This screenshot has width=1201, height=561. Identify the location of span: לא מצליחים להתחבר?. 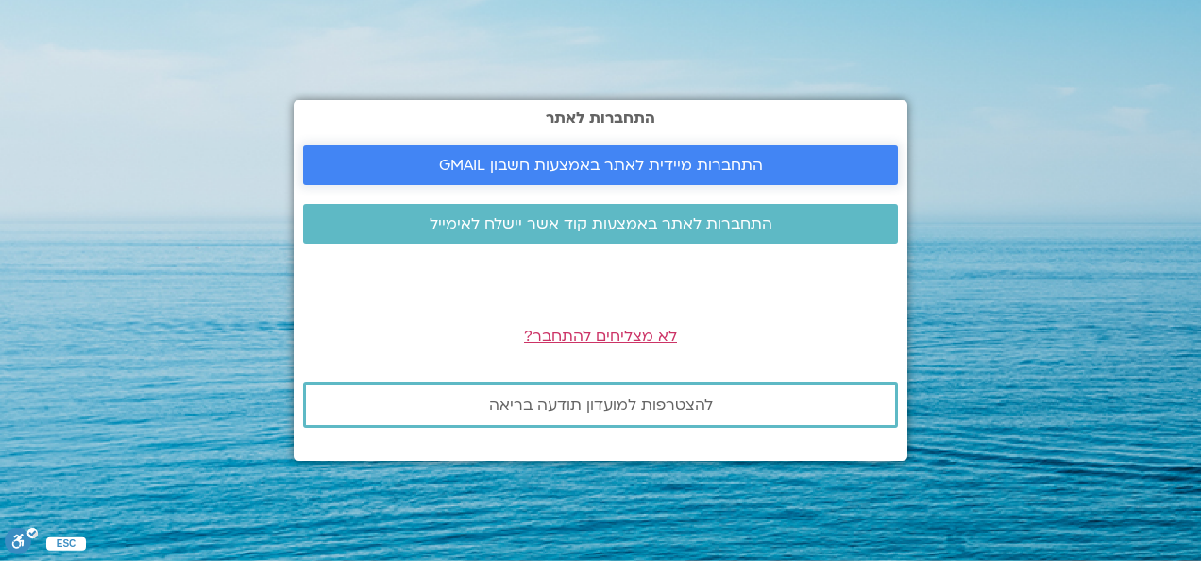
(600, 336).